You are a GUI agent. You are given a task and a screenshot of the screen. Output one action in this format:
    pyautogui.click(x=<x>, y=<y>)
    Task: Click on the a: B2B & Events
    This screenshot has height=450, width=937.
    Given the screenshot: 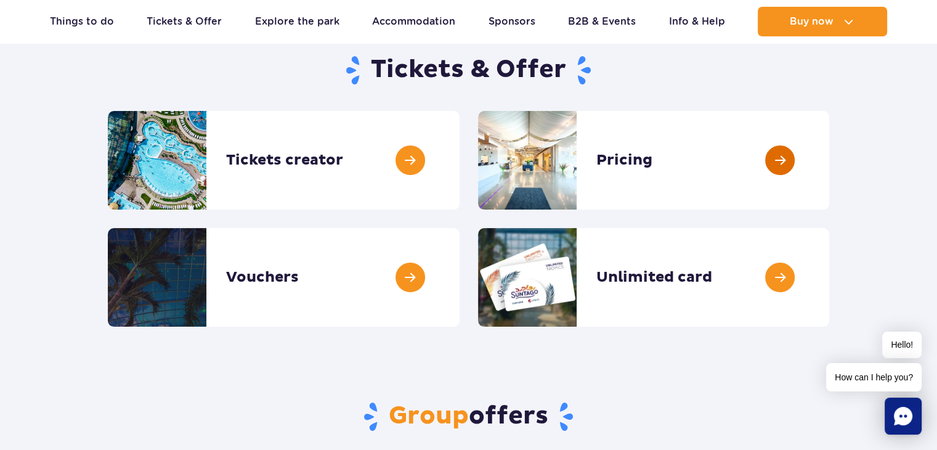 What is the action you would take?
    pyautogui.click(x=602, y=22)
    